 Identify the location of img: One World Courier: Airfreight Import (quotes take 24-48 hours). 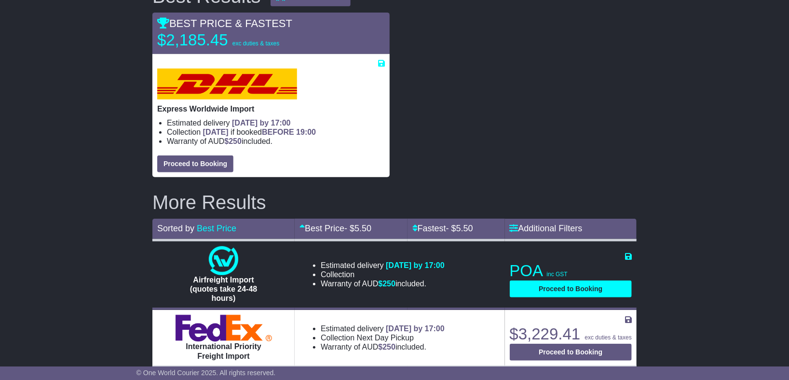
(223, 260).